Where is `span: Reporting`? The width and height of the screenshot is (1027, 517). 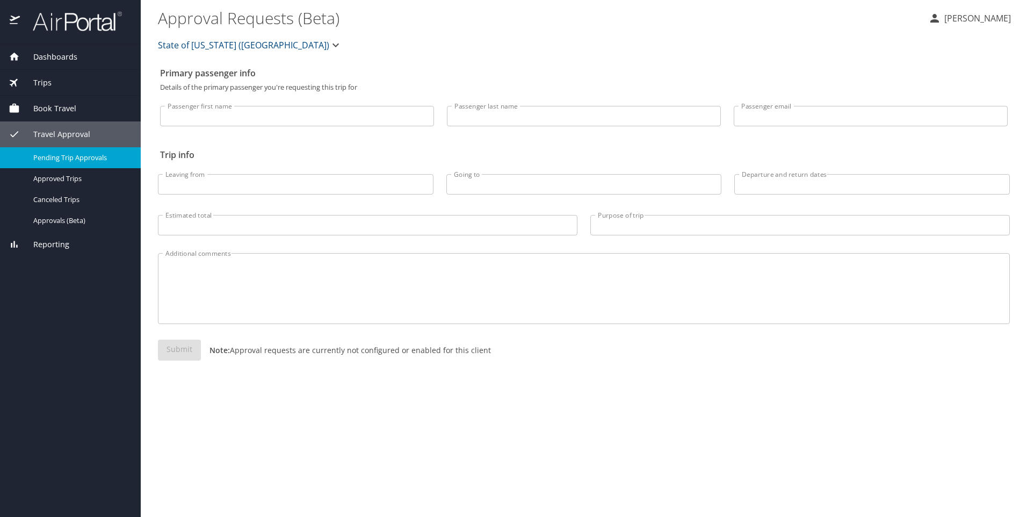 span: Reporting is located at coordinates (45, 244).